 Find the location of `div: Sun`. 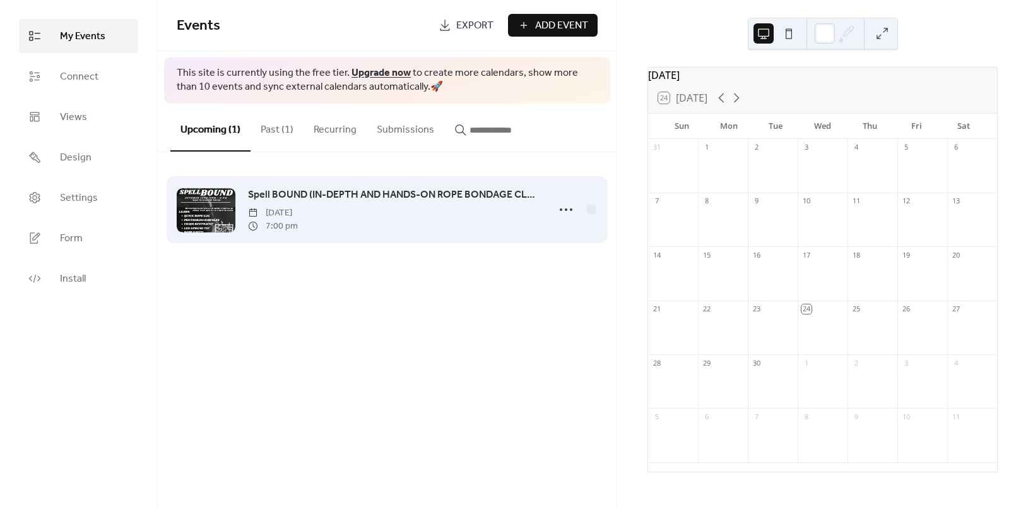

div: Sun is located at coordinates (681, 126).